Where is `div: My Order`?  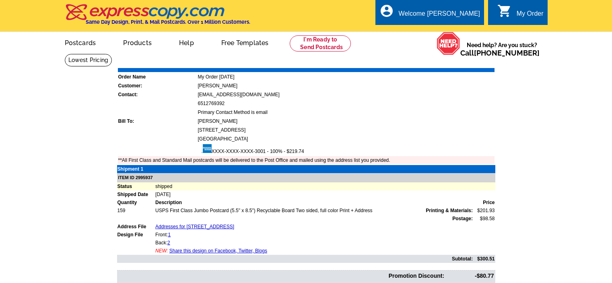
div: My Order is located at coordinates (530, 16).